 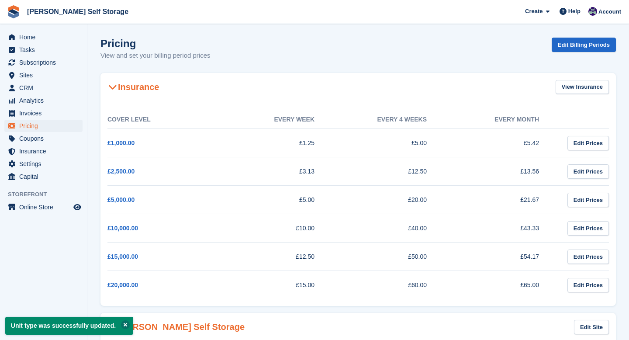 What do you see at coordinates (77, 207) in the screenshot?
I see `a: Preview store` at bounding box center [77, 207].